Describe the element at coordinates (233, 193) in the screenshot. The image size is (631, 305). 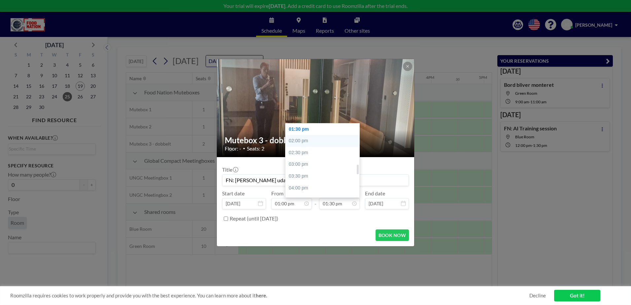
I see `label: Start date` at that location.